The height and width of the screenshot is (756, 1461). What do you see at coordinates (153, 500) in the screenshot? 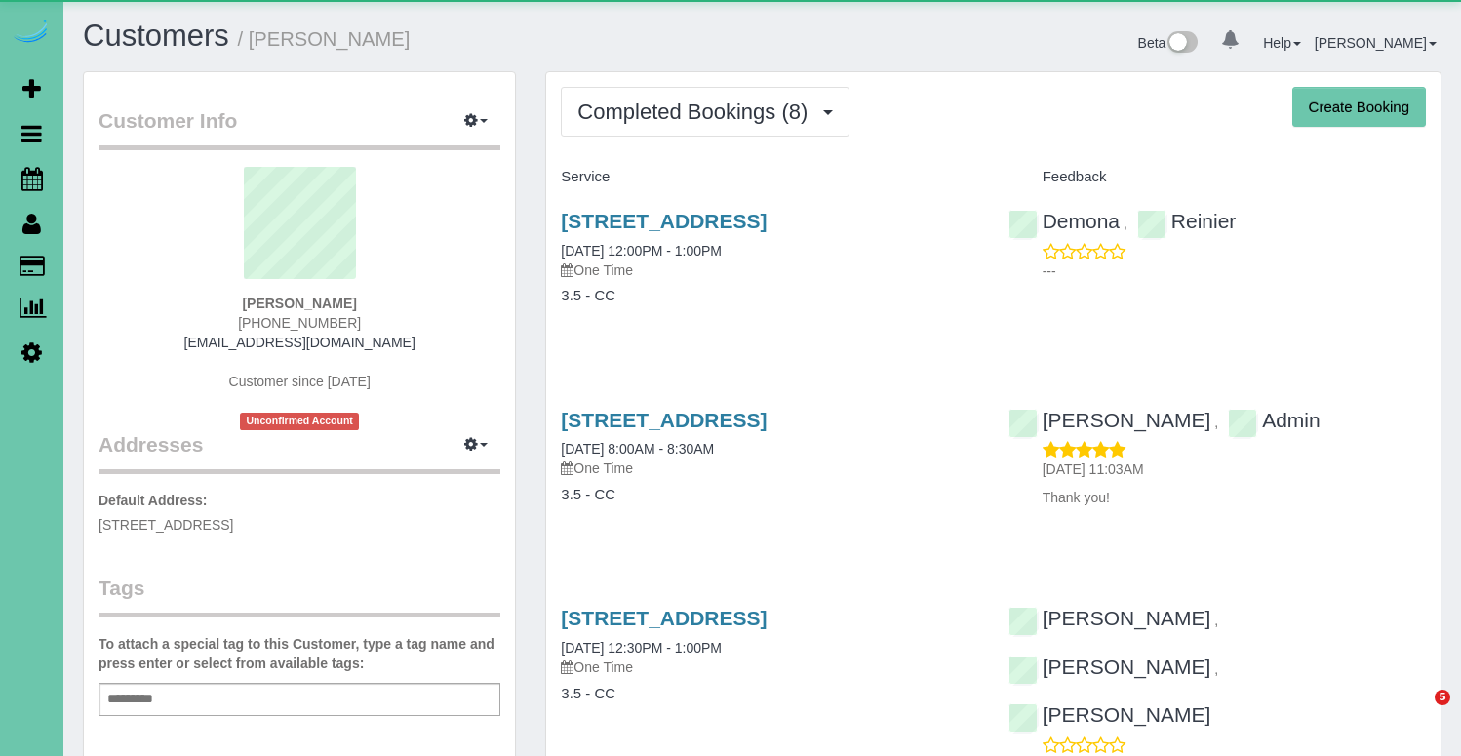
I see `label: Default Address:` at bounding box center [153, 500].